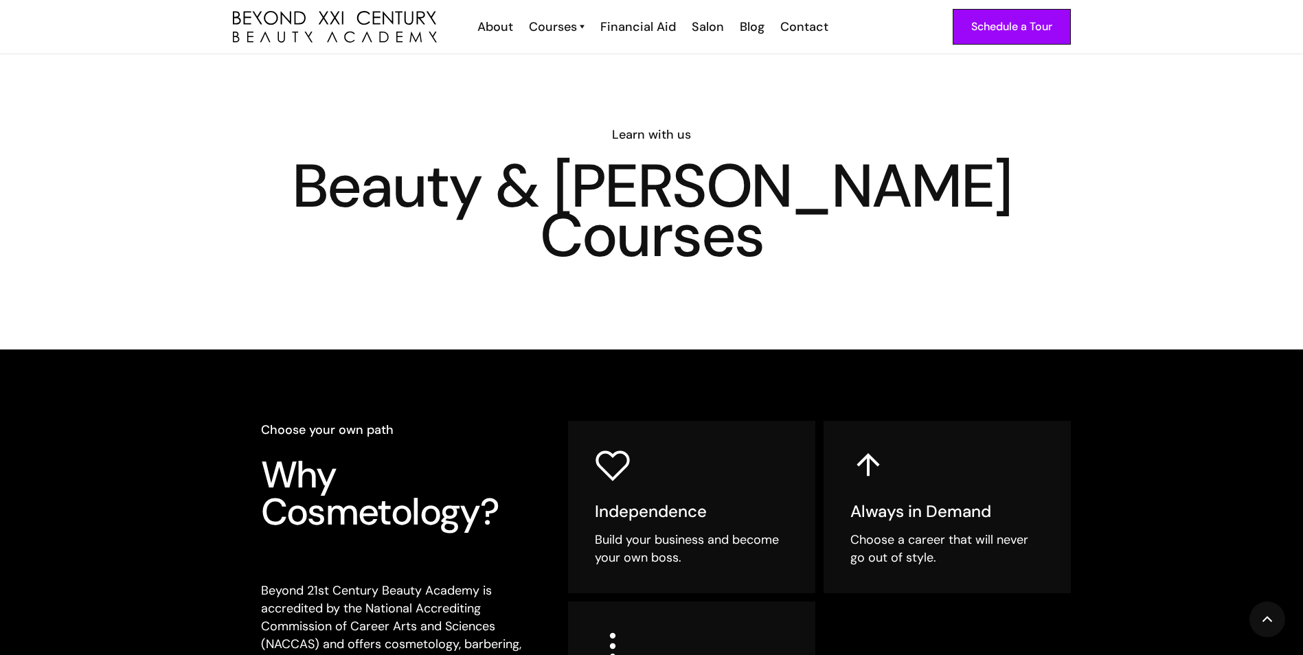 This screenshot has width=1303, height=655. Describe the element at coordinates (395, 430) in the screenshot. I see `h6: Choose your own path` at that location.